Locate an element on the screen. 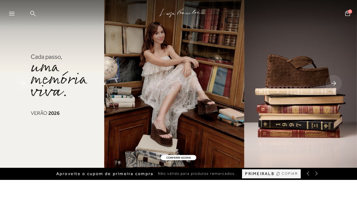 The image size is (357, 202). span: 0 is located at coordinates (350, 11).